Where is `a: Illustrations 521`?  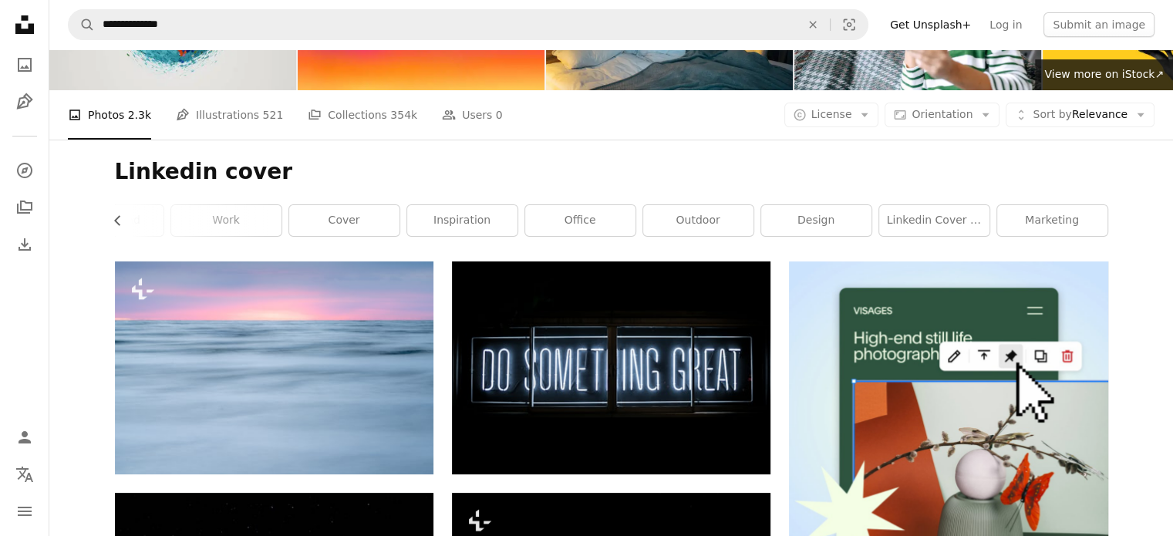 a: Illustrations 521 is located at coordinates (229, 115).